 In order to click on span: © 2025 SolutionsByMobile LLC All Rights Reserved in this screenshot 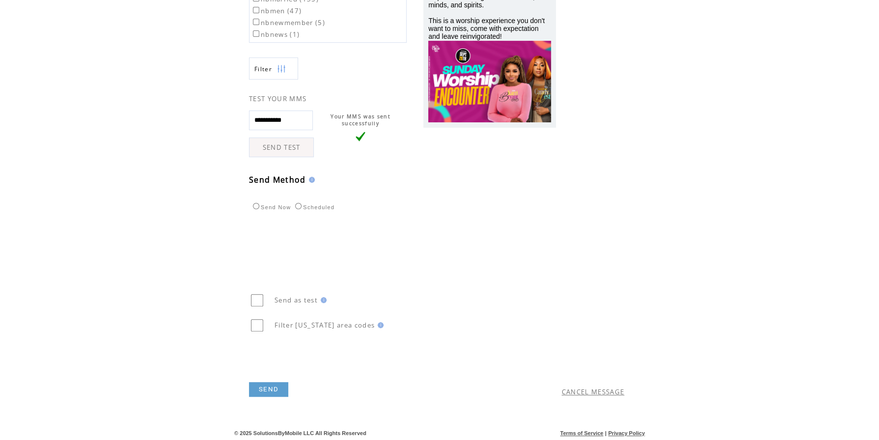, I will do `click(300, 433)`.